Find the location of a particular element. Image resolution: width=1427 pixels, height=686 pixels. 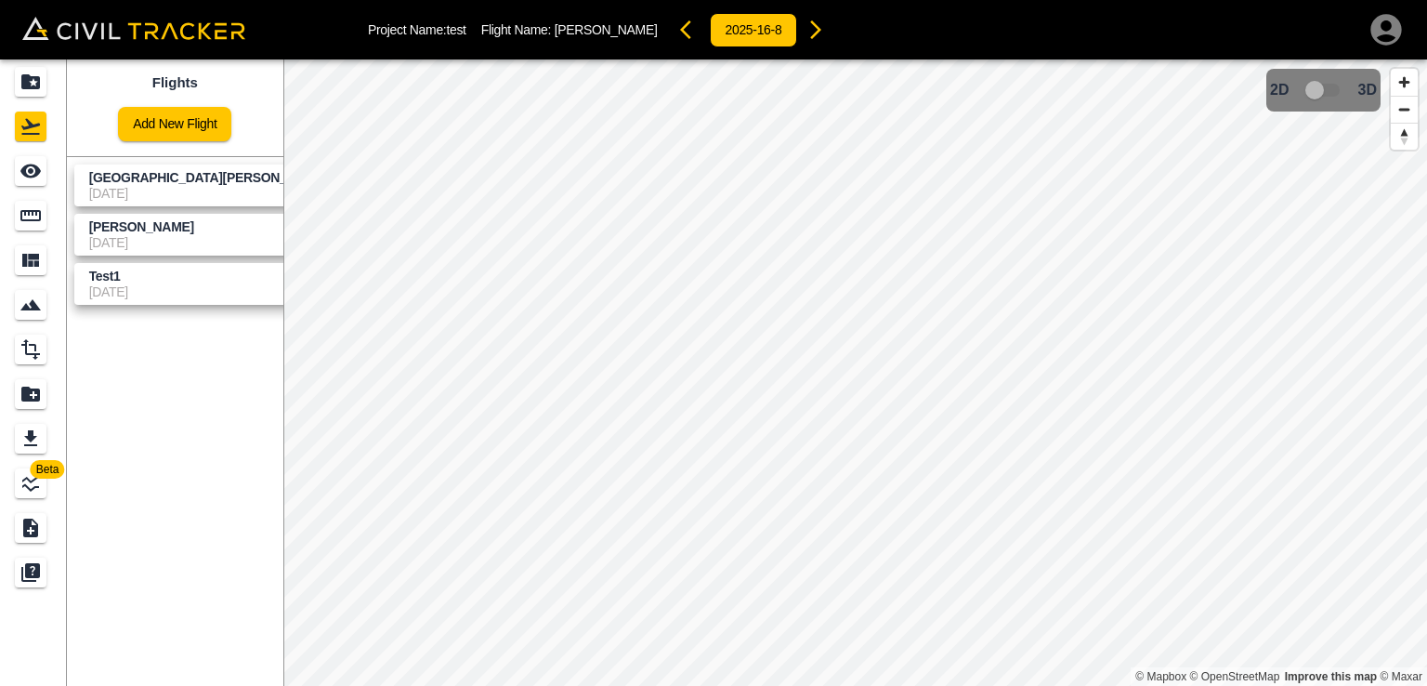

img: Civil Tracker is located at coordinates (134, 28).